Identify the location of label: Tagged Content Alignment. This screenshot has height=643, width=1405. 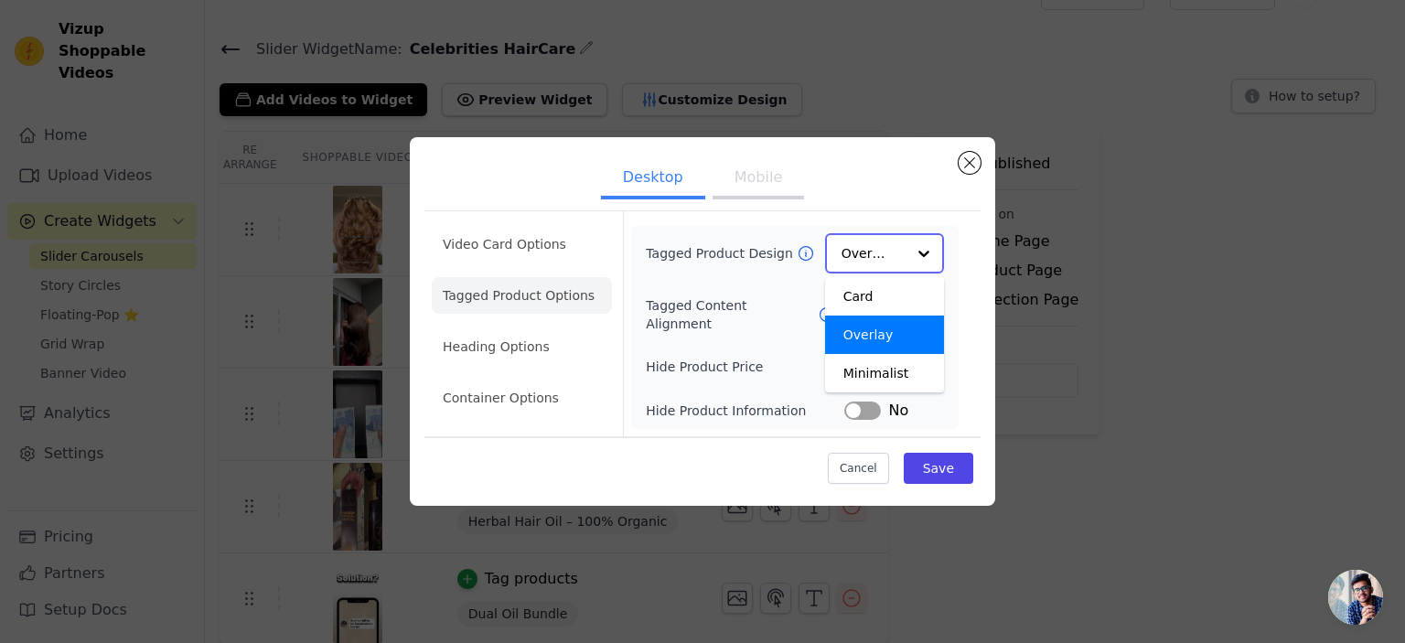
(731, 315).